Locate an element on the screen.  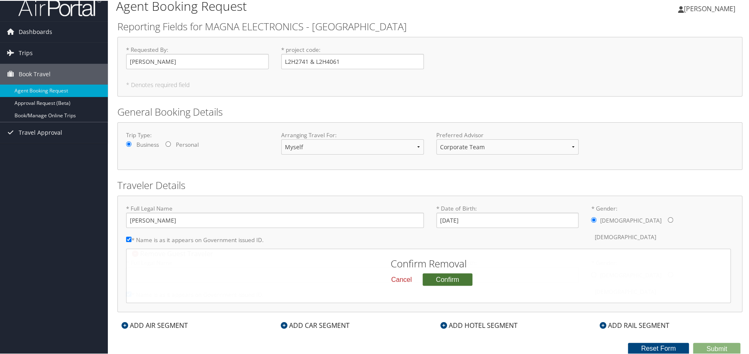
div: ADD RAIL SEGMENT is located at coordinates (634, 325).